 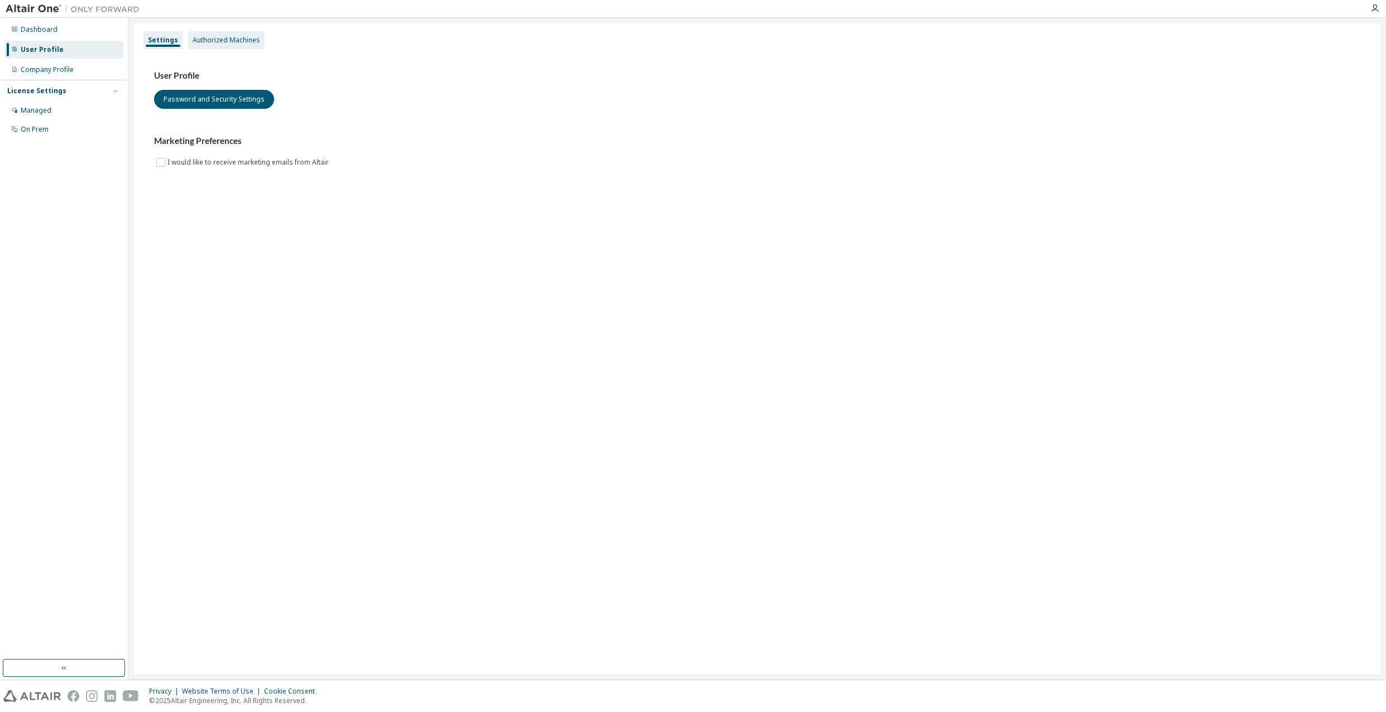 I want to click on p: © 2025 Altair Engineering, Inc. All Rights Reserved., so click(x=235, y=701).